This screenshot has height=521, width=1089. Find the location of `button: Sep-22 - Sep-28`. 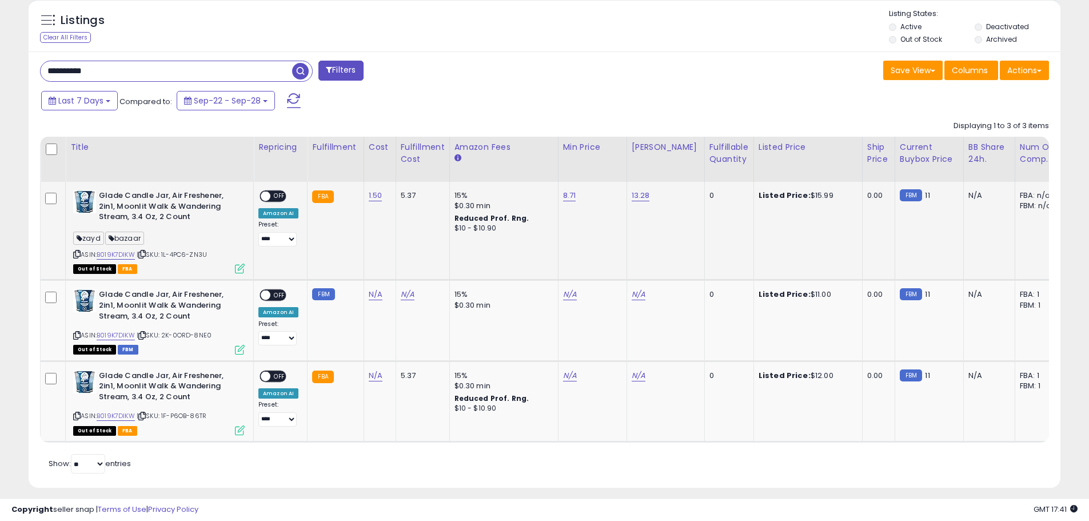

button: Sep-22 - Sep-28 is located at coordinates (226, 101).